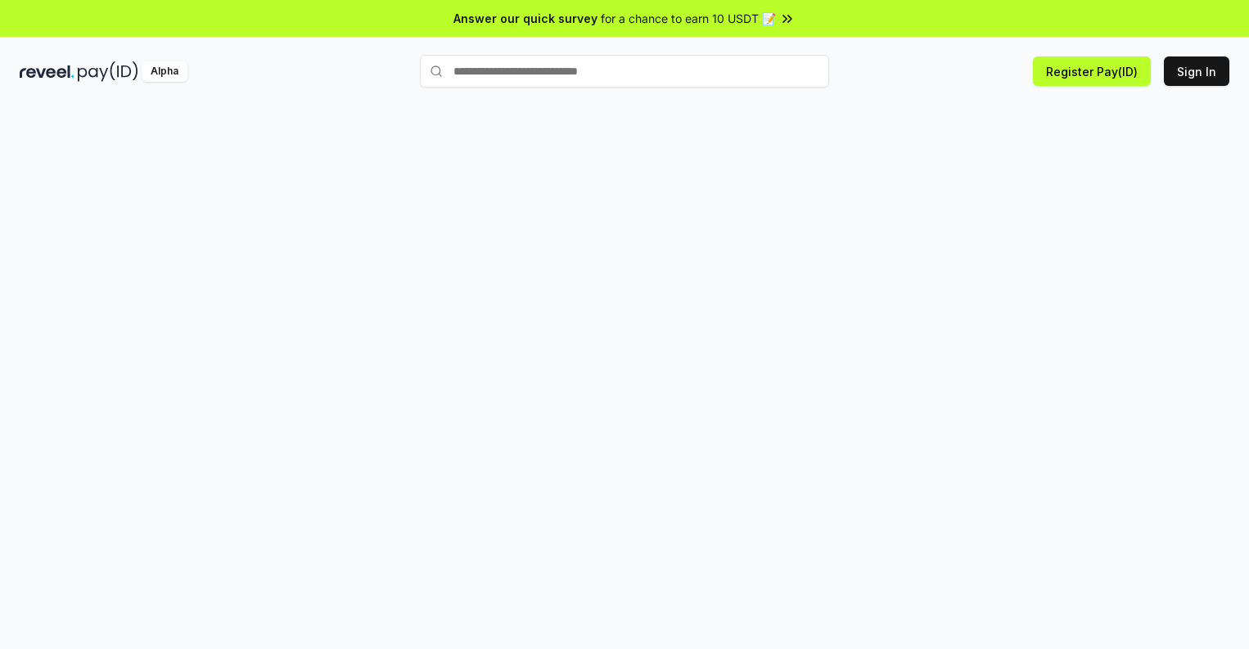 The image size is (1249, 649). I want to click on span: Answer our quick survey, so click(525, 18).